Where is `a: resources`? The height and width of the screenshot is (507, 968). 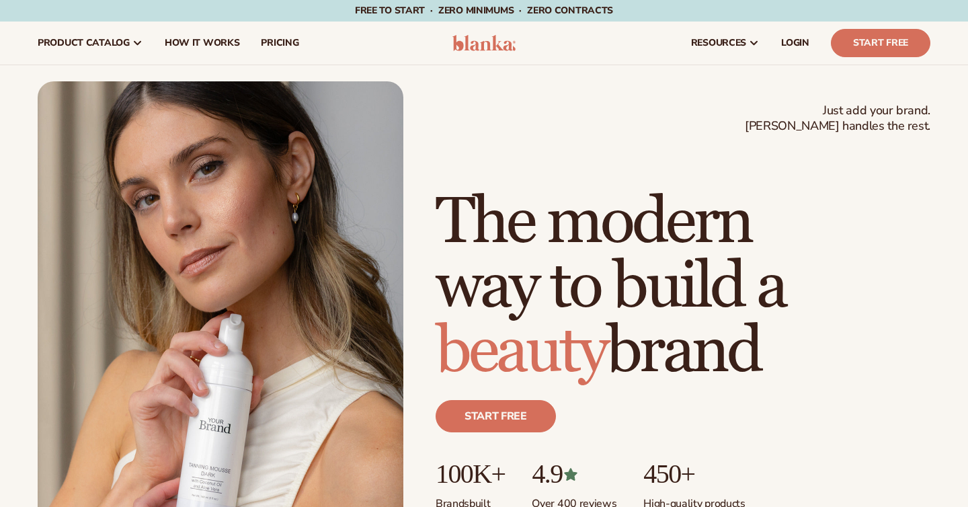 a: resources is located at coordinates (725, 43).